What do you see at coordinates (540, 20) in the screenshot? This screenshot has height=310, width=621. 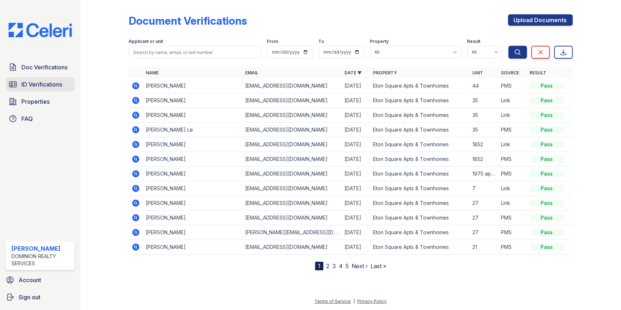 I see `a: Upload Documents` at bounding box center [540, 20].